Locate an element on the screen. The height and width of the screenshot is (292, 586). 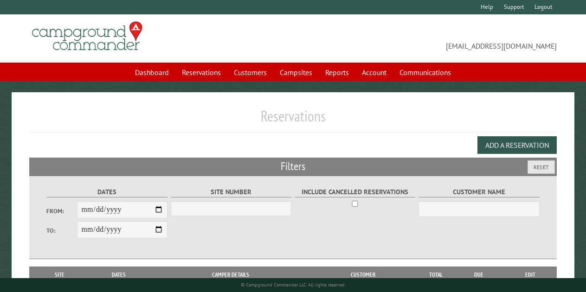
th: Edit is located at coordinates (530, 275).